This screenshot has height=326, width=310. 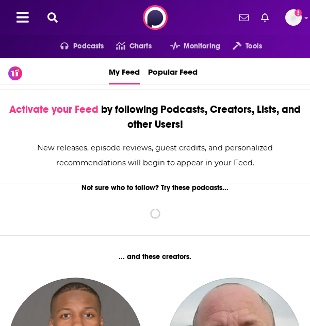 What do you see at coordinates (173, 72) in the screenshot?
I see `span: Popular Feed` at bounding box center [173, 72].